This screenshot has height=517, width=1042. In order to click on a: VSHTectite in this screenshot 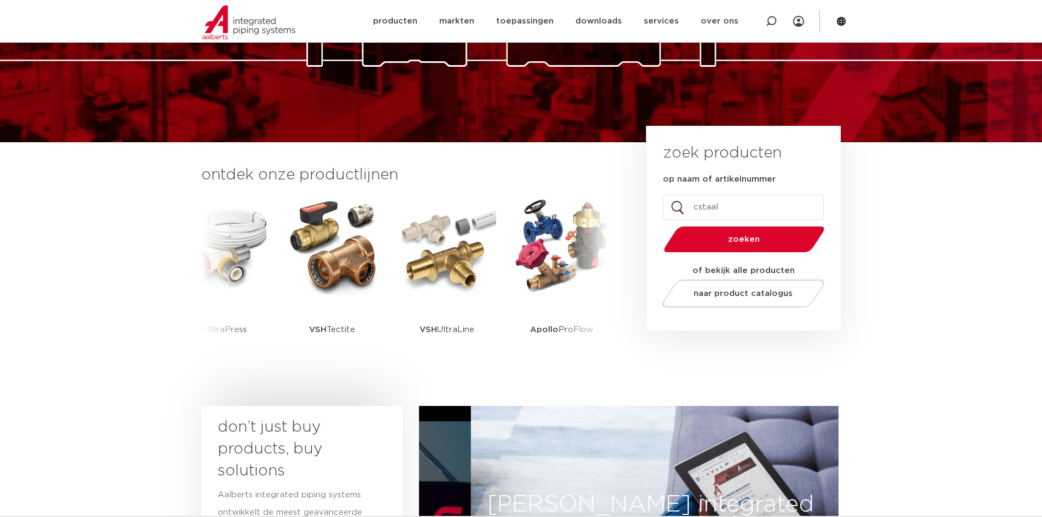, I will do `click(332, 280)`.